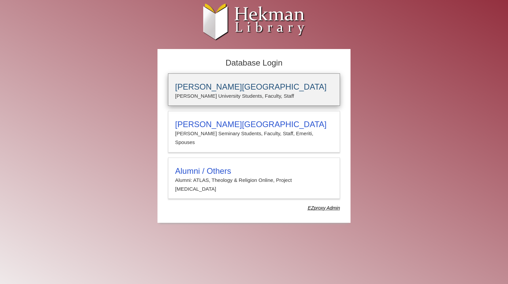  I want to click on h3: Alumni / Others, so click(254, 171).